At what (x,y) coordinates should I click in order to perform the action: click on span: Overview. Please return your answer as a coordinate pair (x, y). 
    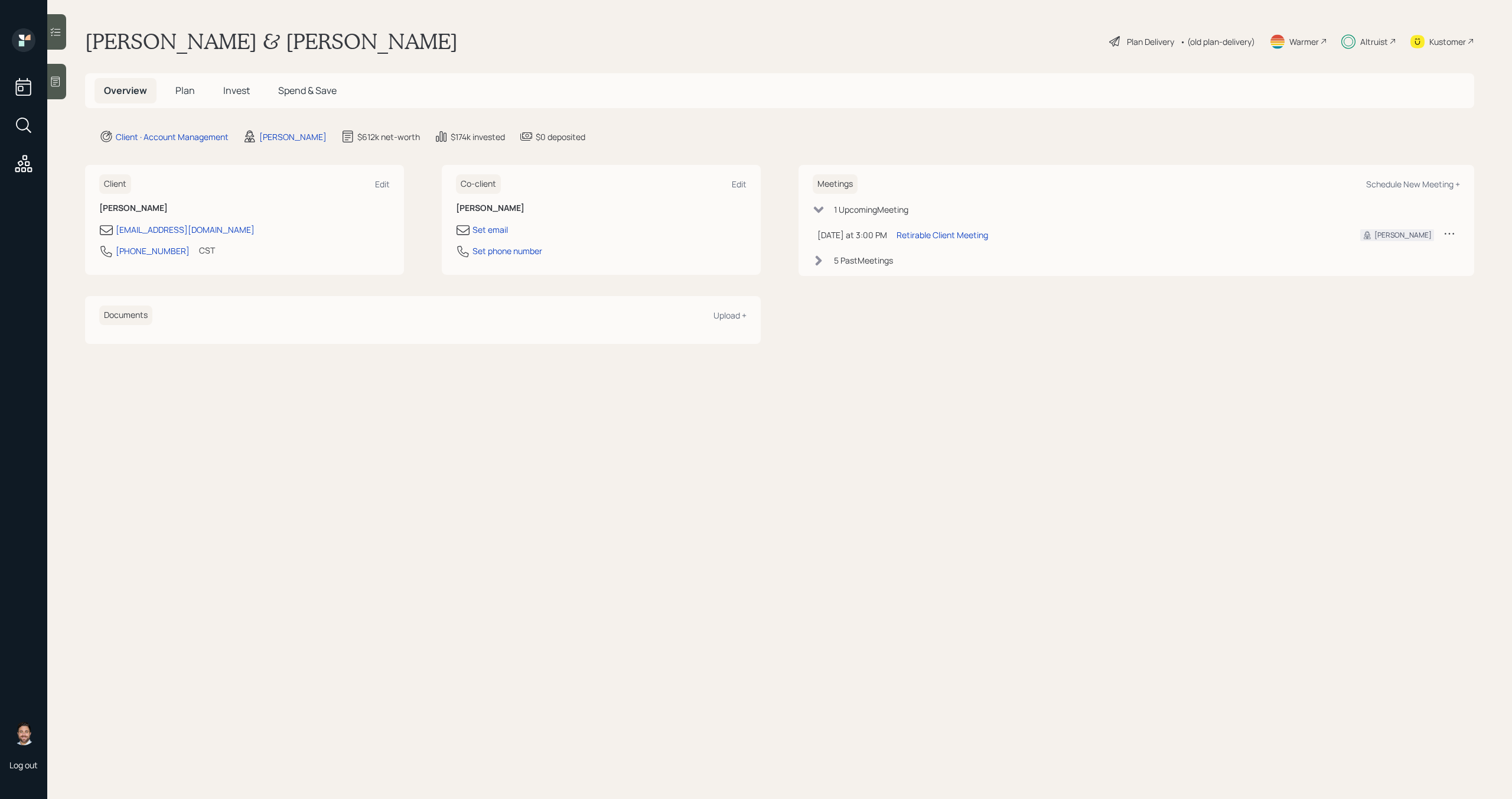
    Looking at the image, I should click on (125, 90).